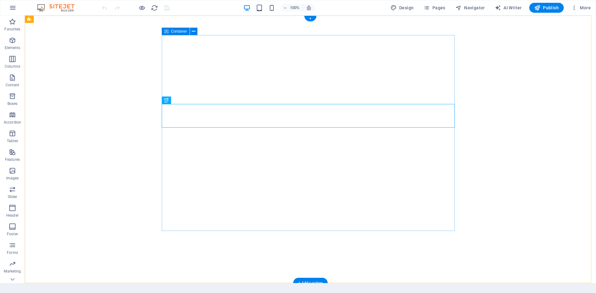 The width and height of the screenshot is (596, 293). What do you see at coordinates (154, 8) in the screenshot?
I see `button: reload` at bounding box center [154, 8].